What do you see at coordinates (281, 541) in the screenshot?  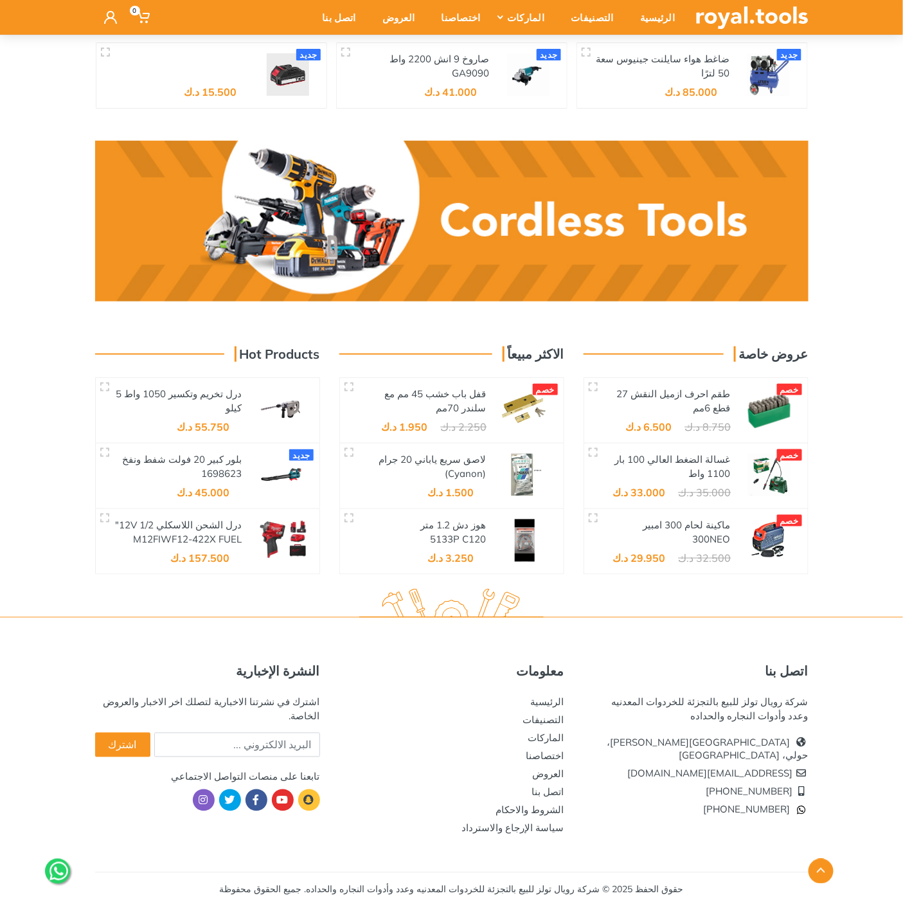 I see `img: Royal Tools - 12V Brushless 1/2` at bounding box center [281, 541].